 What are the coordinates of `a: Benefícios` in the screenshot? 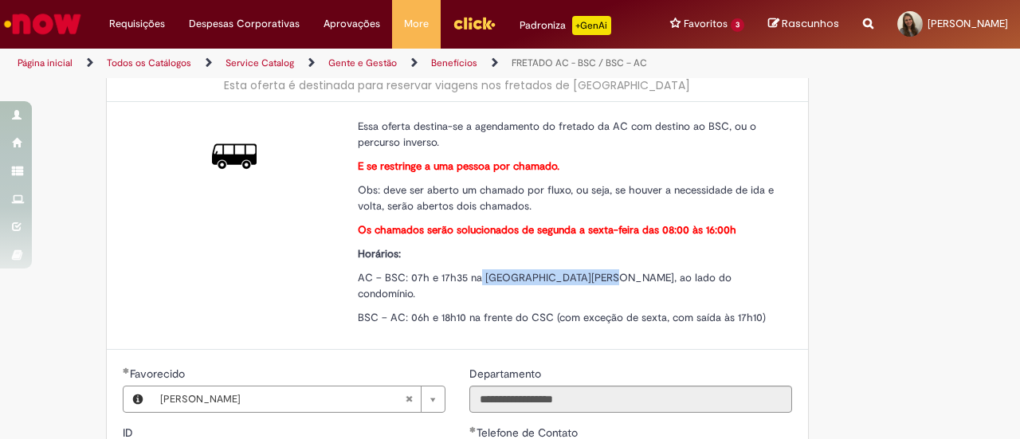 It's located at (454, 63).